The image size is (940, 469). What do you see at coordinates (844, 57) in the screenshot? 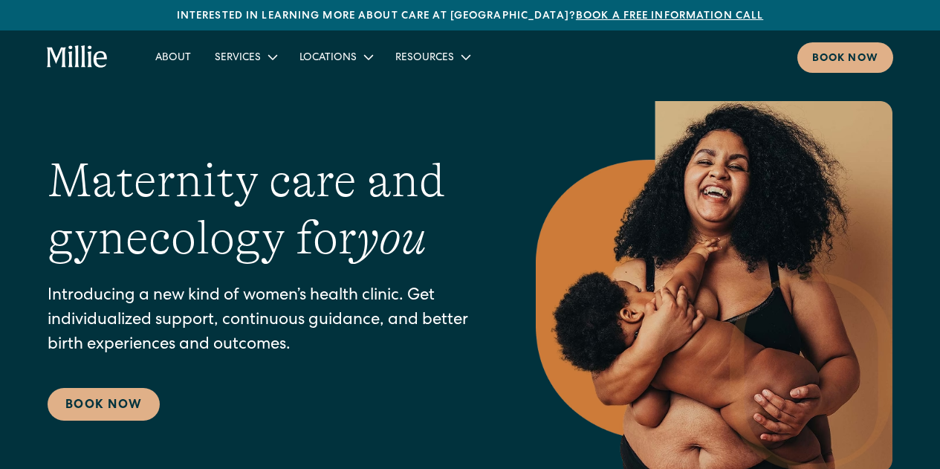
I see `a: Book now` at bounding box center [844, 57].